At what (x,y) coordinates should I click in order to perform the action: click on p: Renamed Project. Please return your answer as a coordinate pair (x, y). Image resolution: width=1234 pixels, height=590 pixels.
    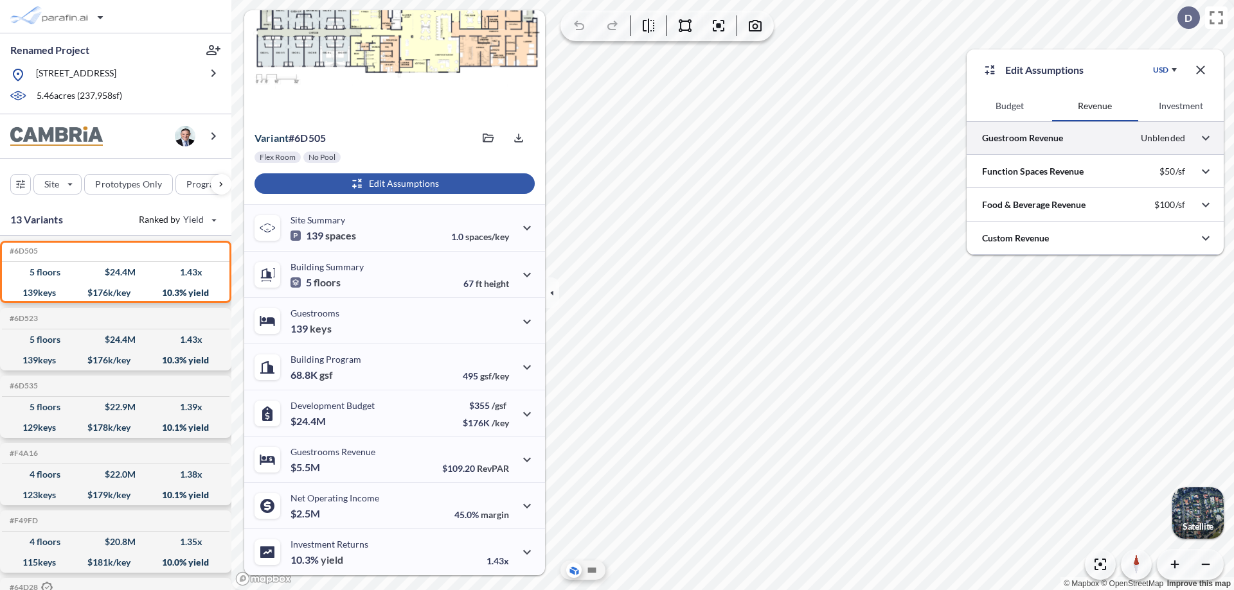
    Looking at the image, I should click on (49, 50).